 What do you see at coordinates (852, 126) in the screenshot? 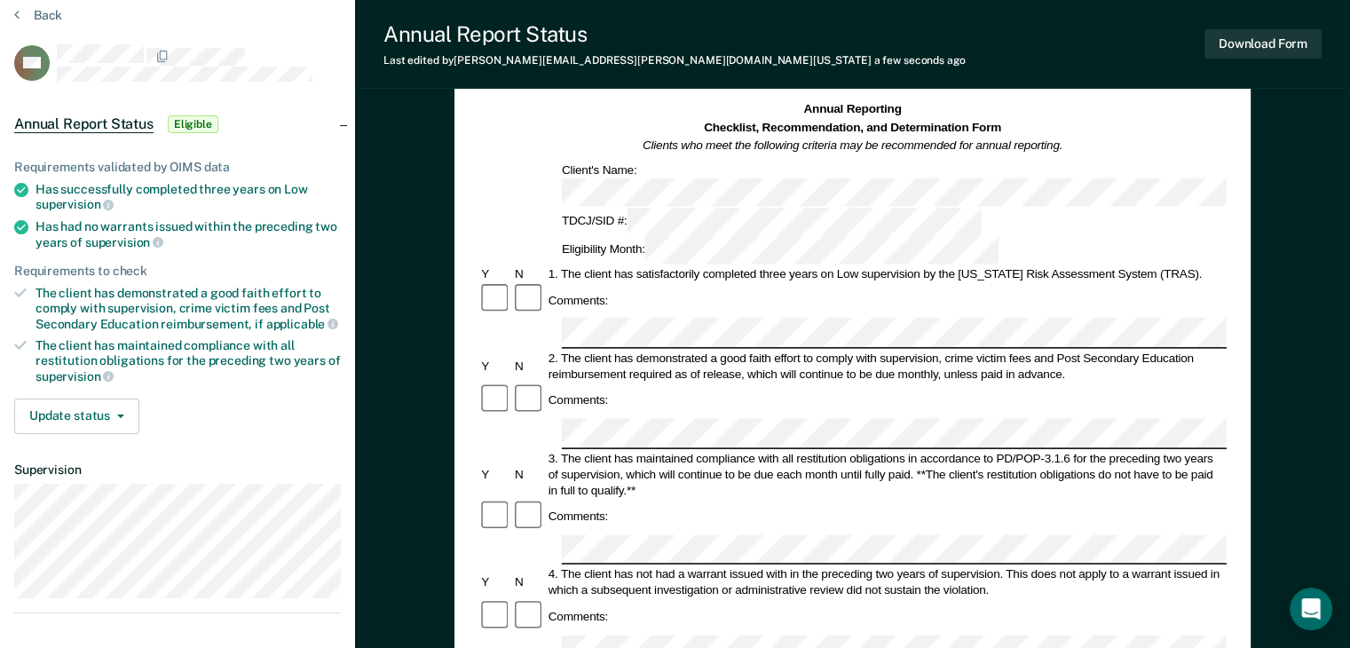
I see `strong: Checklist, Recommendation, and Determination Form` at bounding box center [852, 126].